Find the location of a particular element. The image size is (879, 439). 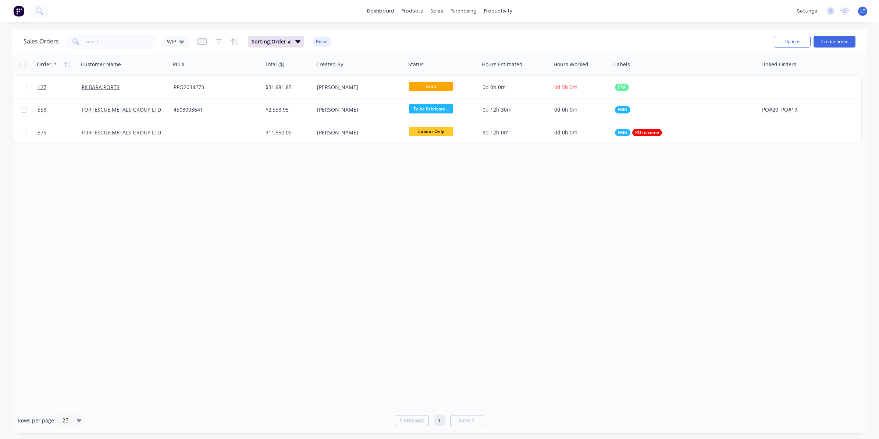

a: PILBARA PORTS is located at coordinates (100, 87).